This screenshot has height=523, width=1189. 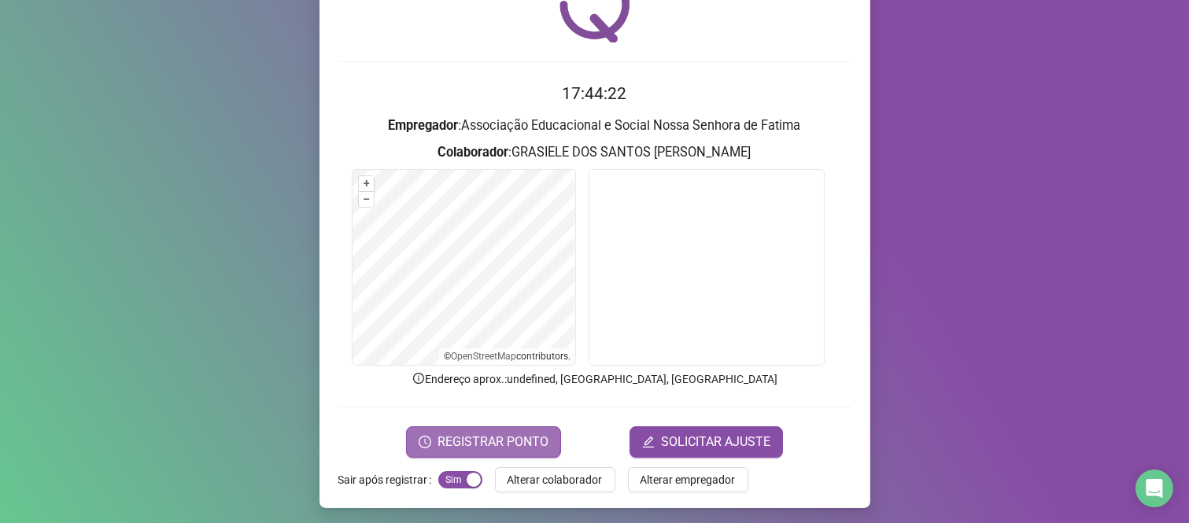 What do you see at coordinates (388, 480) in the screenshot?
I see `label: Sair após registrar` at bounding box center [388, 480].